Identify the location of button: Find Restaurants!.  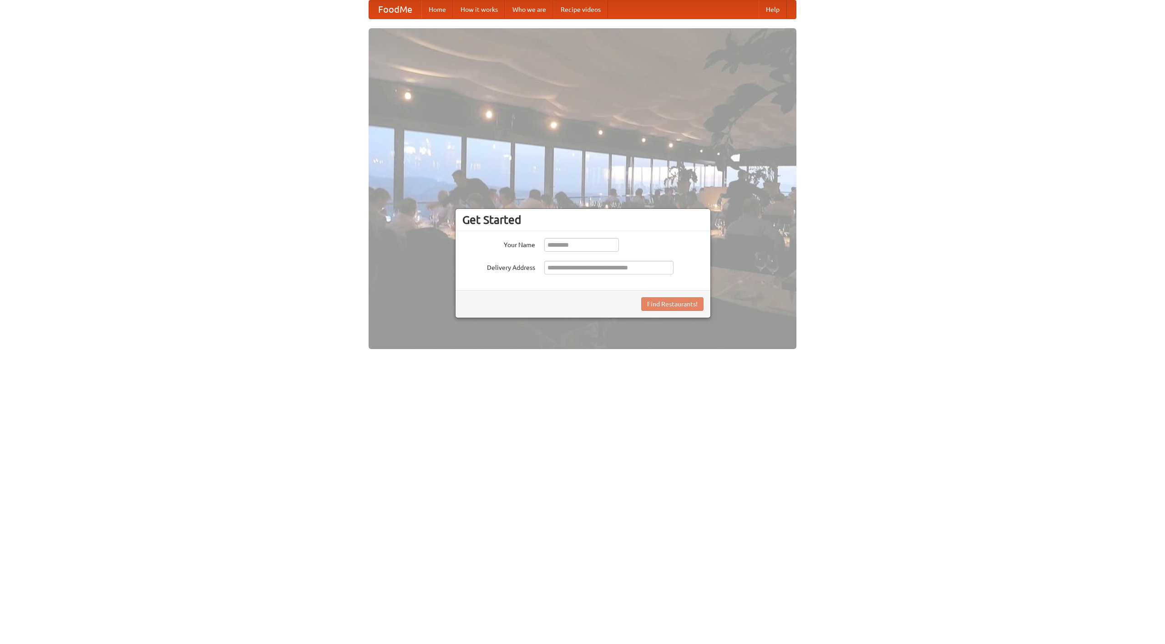
(672, 304).